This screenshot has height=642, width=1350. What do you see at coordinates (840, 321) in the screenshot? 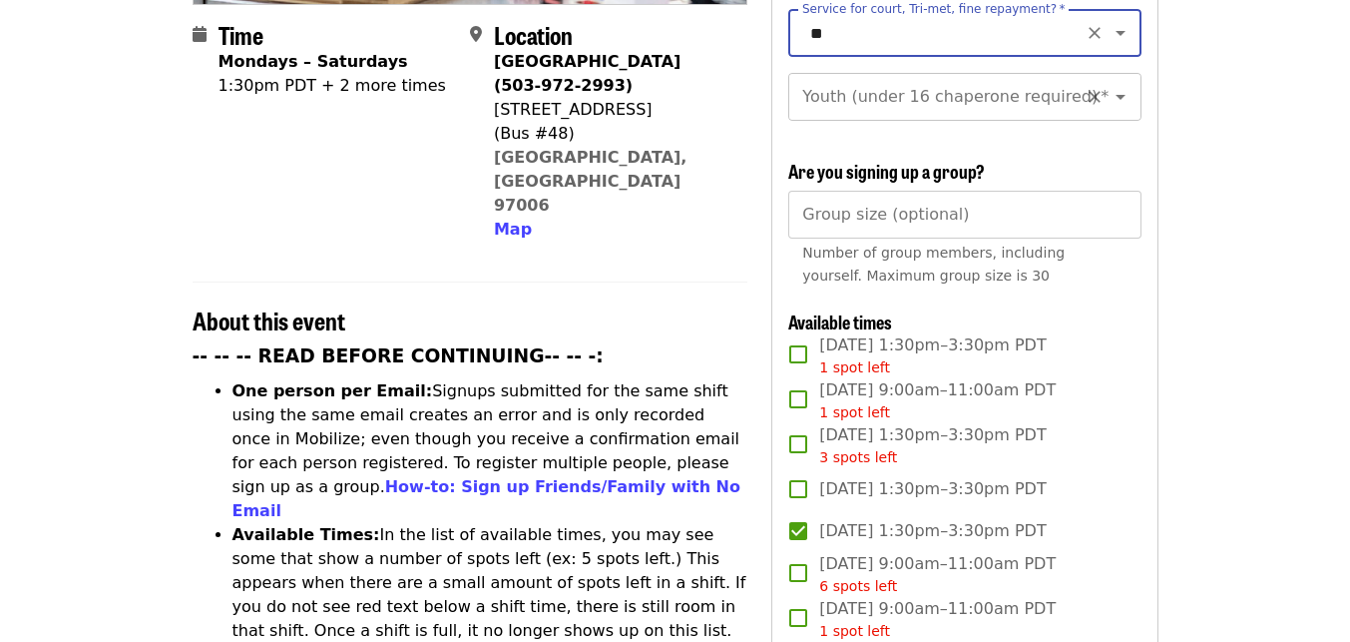
I see `span: Available times` at bounding box center [840, 321].